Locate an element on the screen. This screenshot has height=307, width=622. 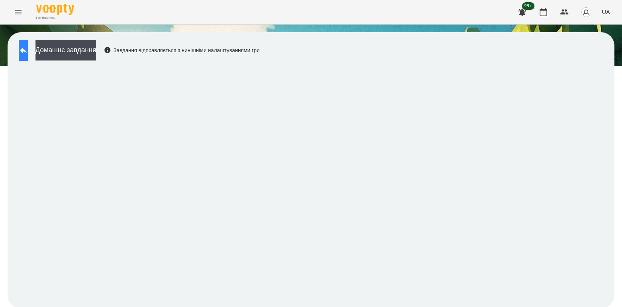
img: Voopty Logo is located at coordinates (55, 9).